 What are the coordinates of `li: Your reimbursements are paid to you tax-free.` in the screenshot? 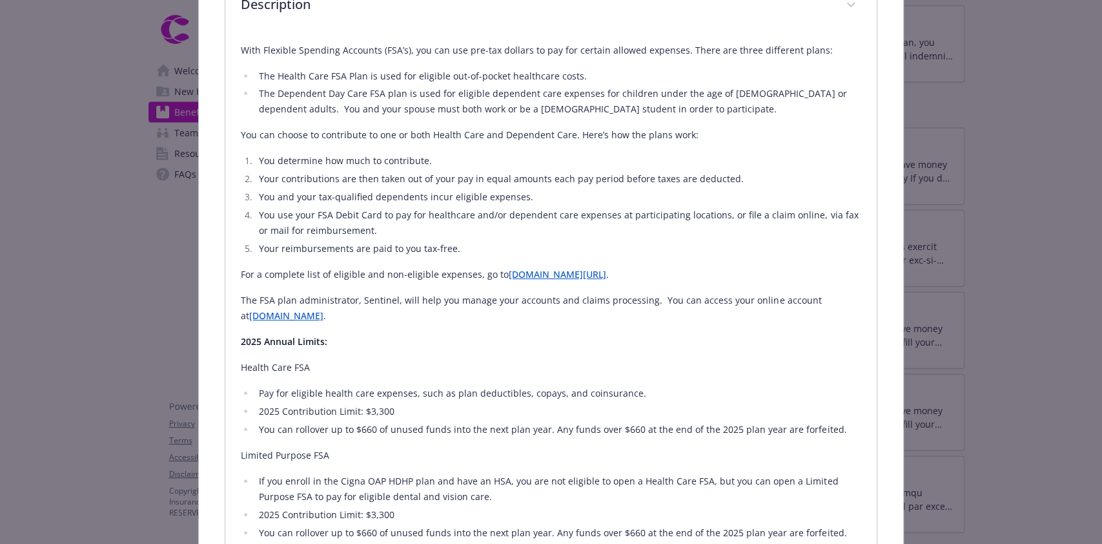 It's located at (558, 249).